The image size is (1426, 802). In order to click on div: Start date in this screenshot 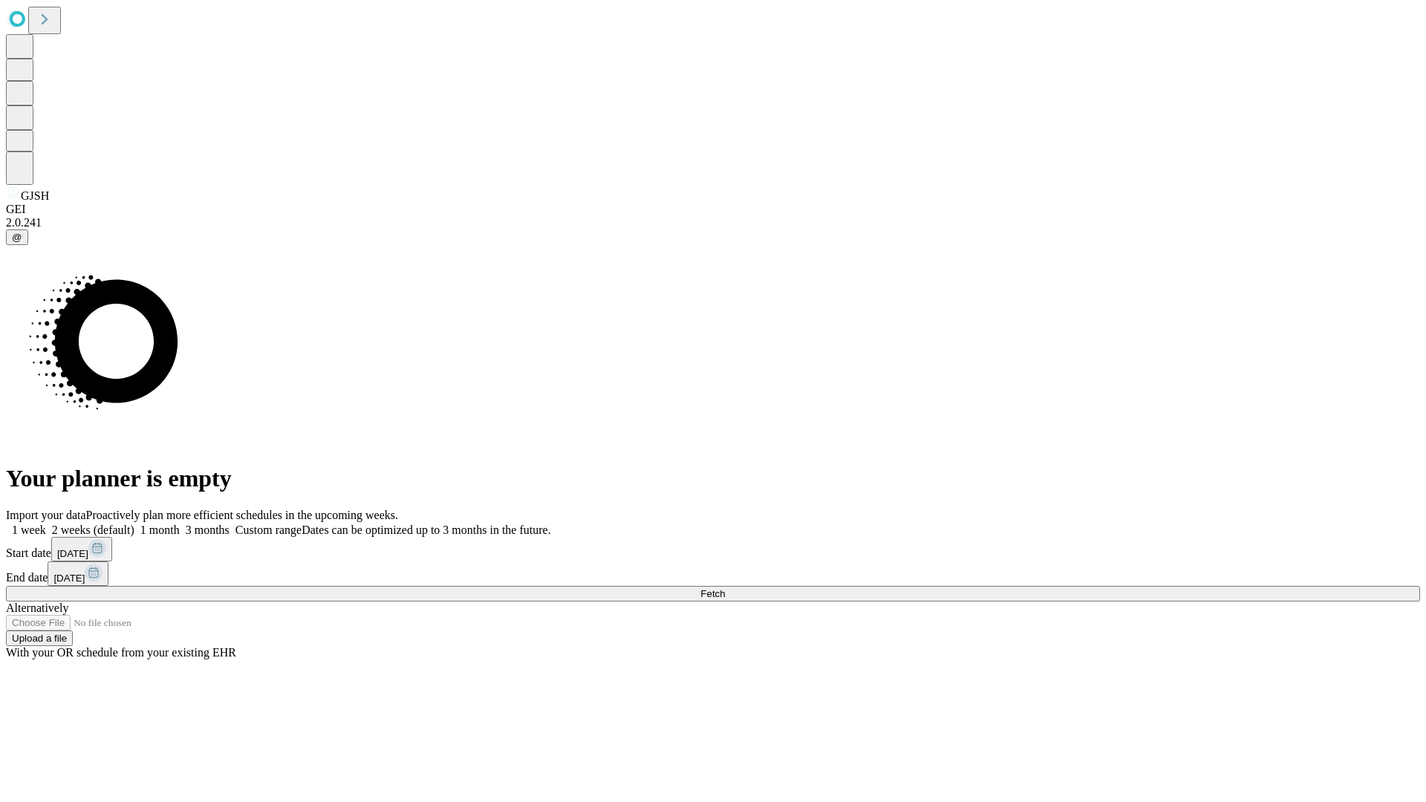, I will do `click(713, 549)`.